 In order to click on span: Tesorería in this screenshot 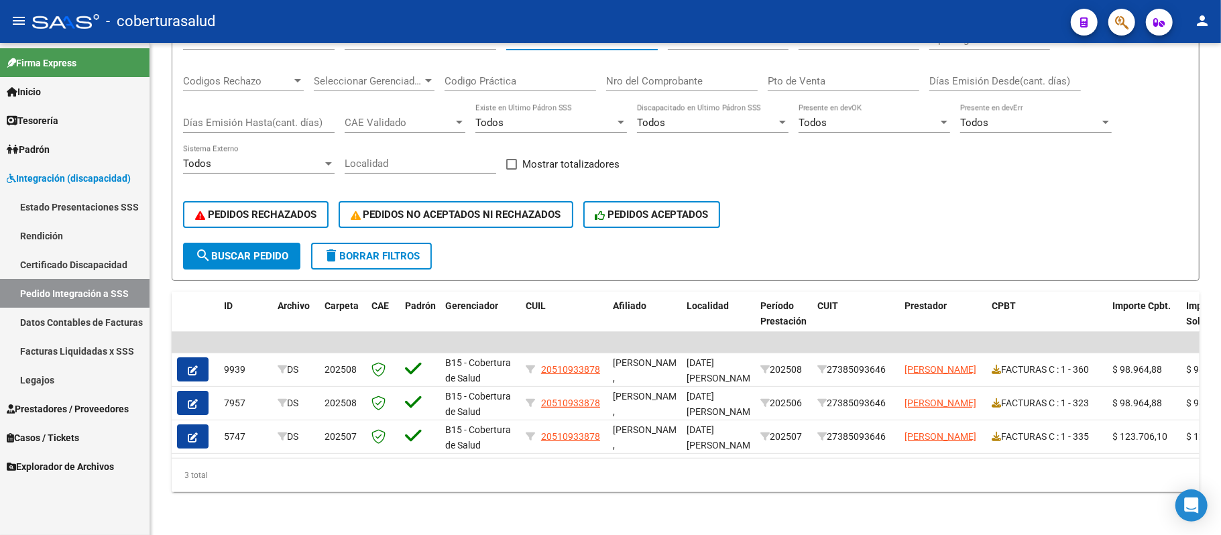, I will do `click(32, 121)`.